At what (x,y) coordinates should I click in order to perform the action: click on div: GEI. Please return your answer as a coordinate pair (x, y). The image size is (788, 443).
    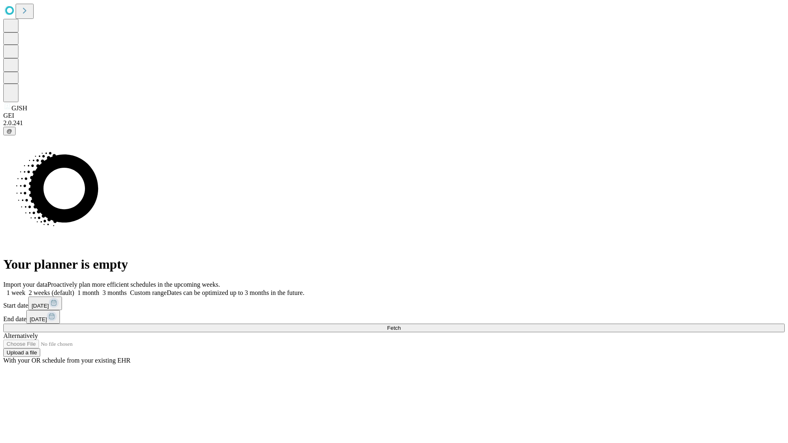
    Looking at the image, I should click on (394, 116).